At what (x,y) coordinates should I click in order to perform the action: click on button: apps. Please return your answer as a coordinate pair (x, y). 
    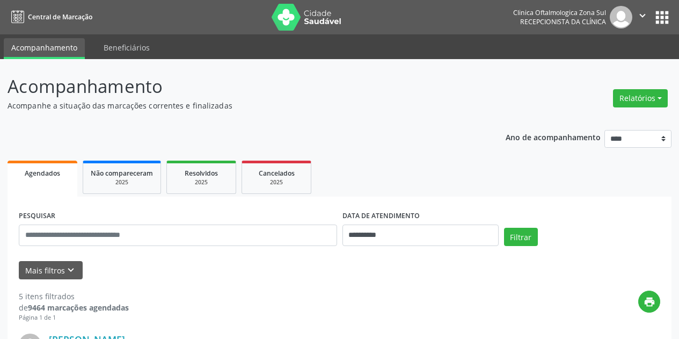
    Looking at the image, I should click on (662, 17).